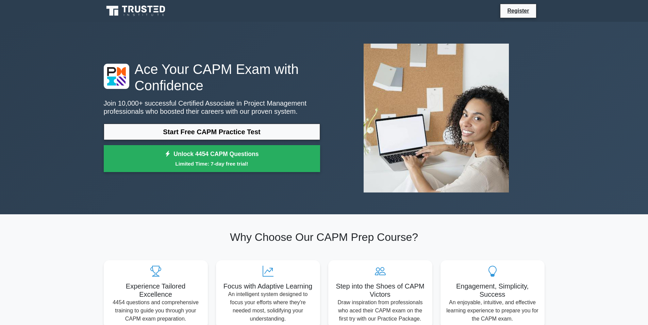  Describe the element at coordinates (156, 310) in the screenshot. I see `p: 4454 questions and comprehensive training to guide you through your CAPM exam preparation.` at that location.